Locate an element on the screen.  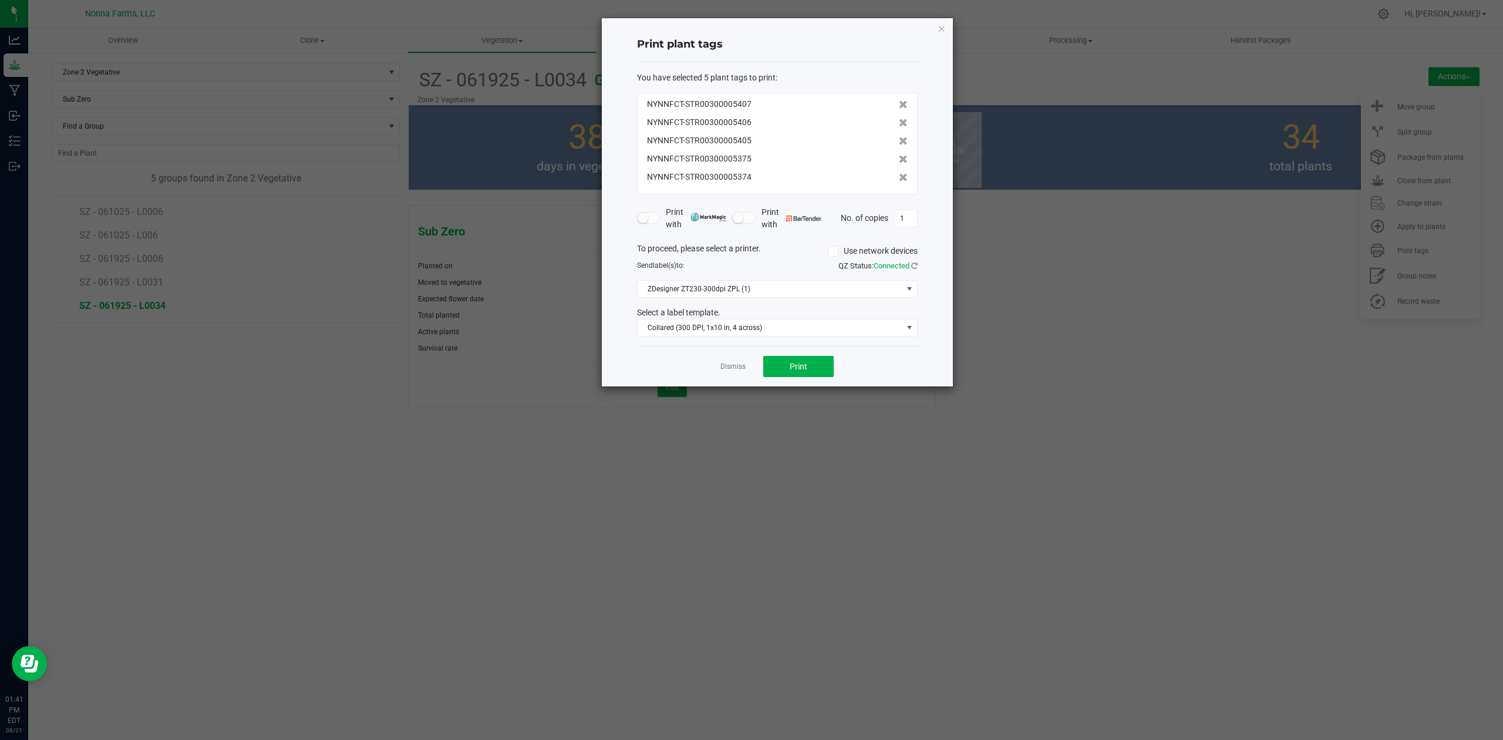
span: NYNNFCT-STR00300005407 is located at coordinates (699, 104).